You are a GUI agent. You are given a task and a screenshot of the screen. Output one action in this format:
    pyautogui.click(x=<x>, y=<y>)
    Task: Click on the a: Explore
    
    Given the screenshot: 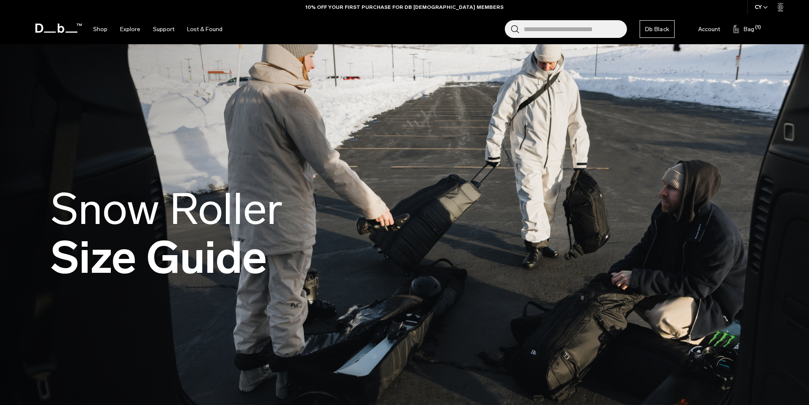 What is the action you would take?
    pyautogui.click(x=130, y=29)
    